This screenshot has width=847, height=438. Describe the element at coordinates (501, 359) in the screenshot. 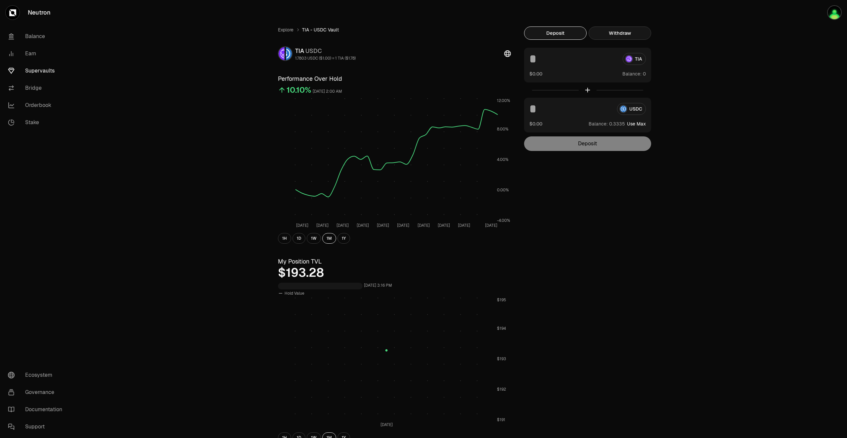

I see `tspan: $193` at that location.